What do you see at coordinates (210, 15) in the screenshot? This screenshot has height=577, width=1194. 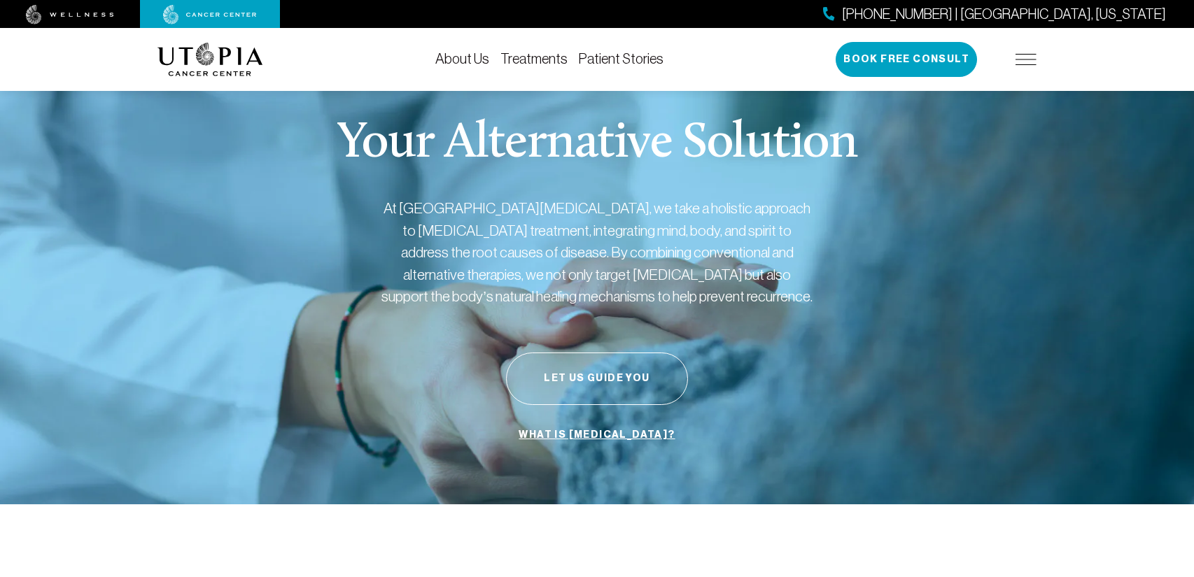 I see `img: cancer center` at bounding box center [210, 15].